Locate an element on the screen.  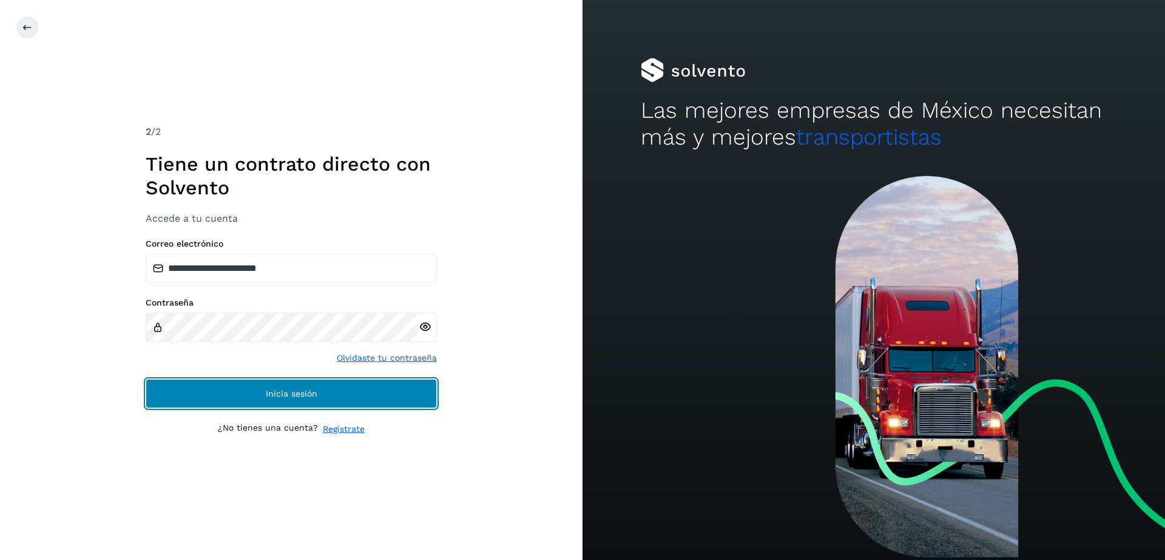
label: Contraseña is located at coordinates (291, 302).